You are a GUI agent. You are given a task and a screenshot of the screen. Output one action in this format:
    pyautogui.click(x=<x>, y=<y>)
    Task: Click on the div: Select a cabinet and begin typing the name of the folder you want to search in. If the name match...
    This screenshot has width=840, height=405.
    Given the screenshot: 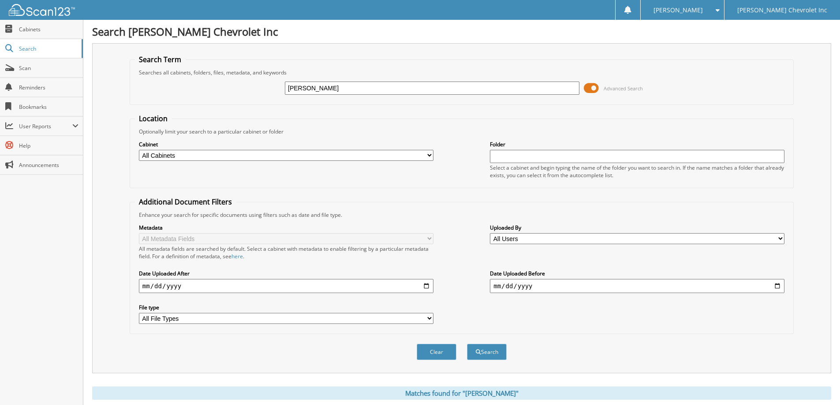 What is the action you would take?
    pyautogui.click(x=637, y=172)
    